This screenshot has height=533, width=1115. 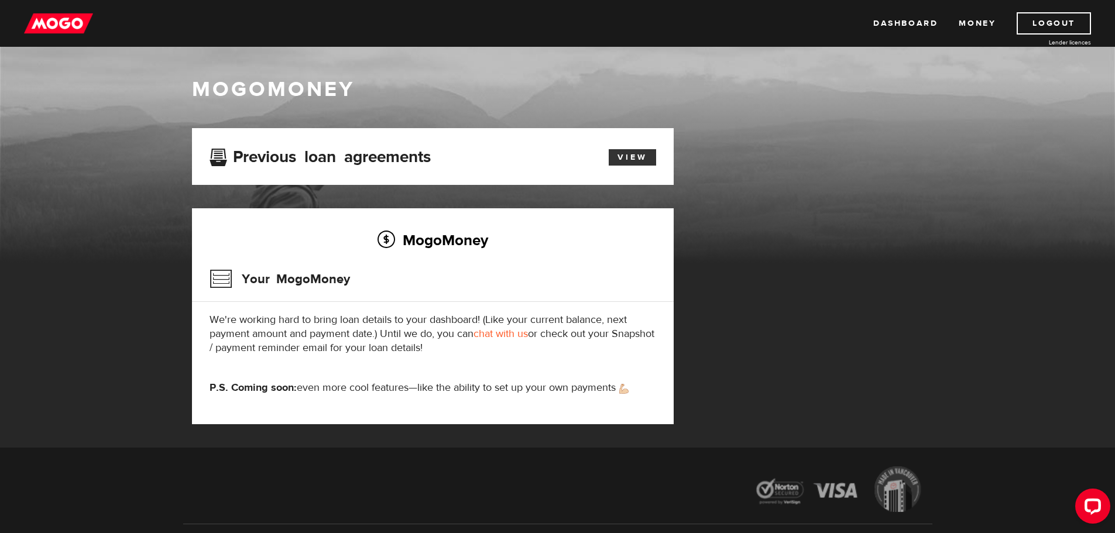 I want to click on p: even more cool features—like the ability to set up your own payments, so click(x=433, y=388).